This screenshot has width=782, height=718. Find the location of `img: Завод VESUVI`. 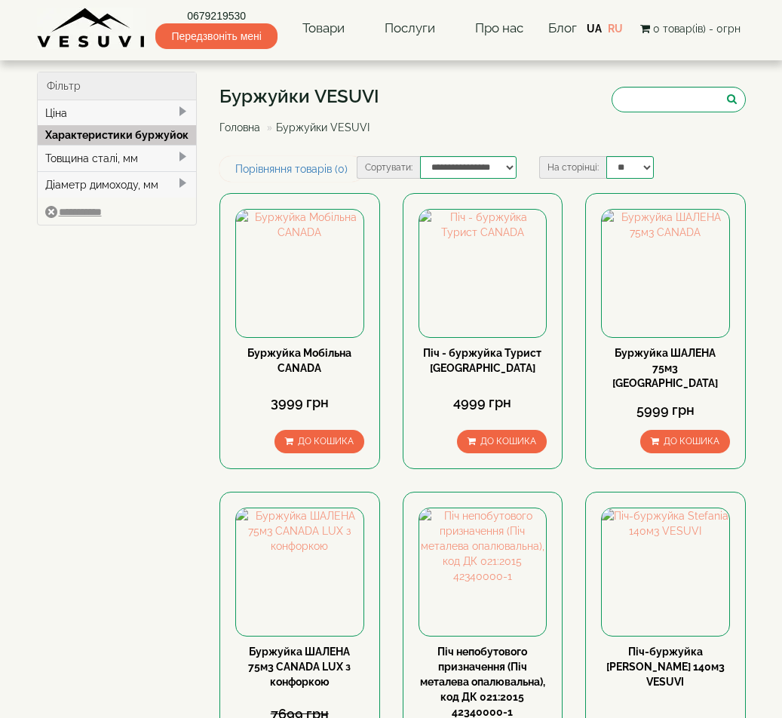

img: Завод VESUVI is located at coordinates (91, 28).